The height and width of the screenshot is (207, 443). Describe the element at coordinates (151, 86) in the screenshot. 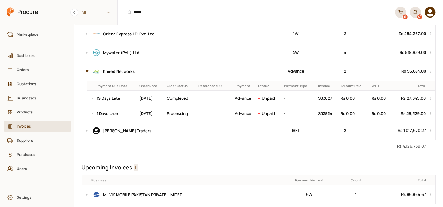

I see `th: Order Date` at that location.